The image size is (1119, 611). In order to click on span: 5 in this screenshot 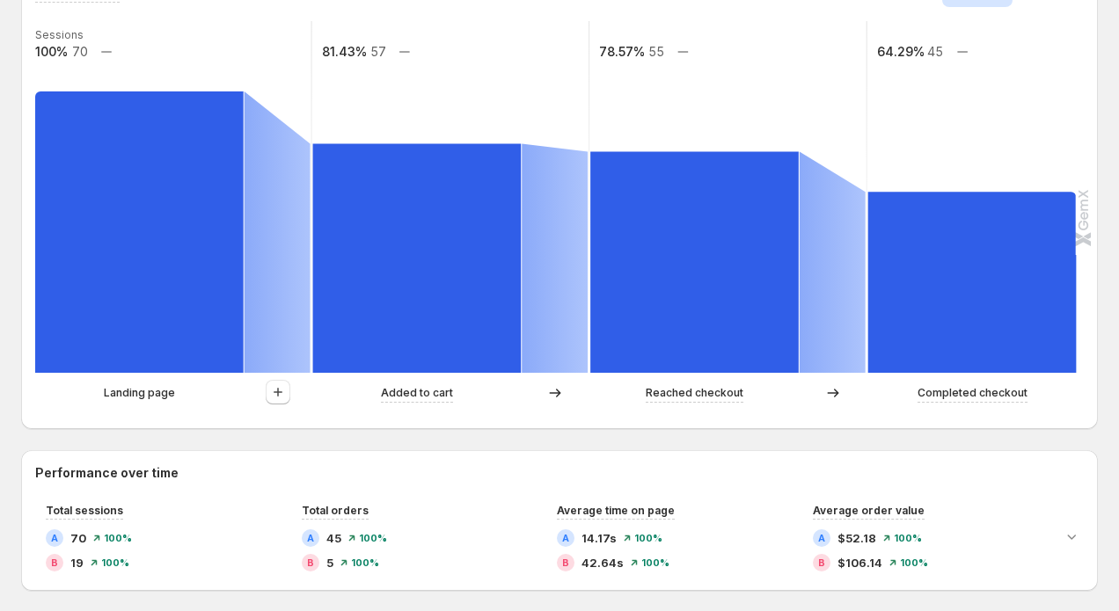, I will do `click(330, 563)`.